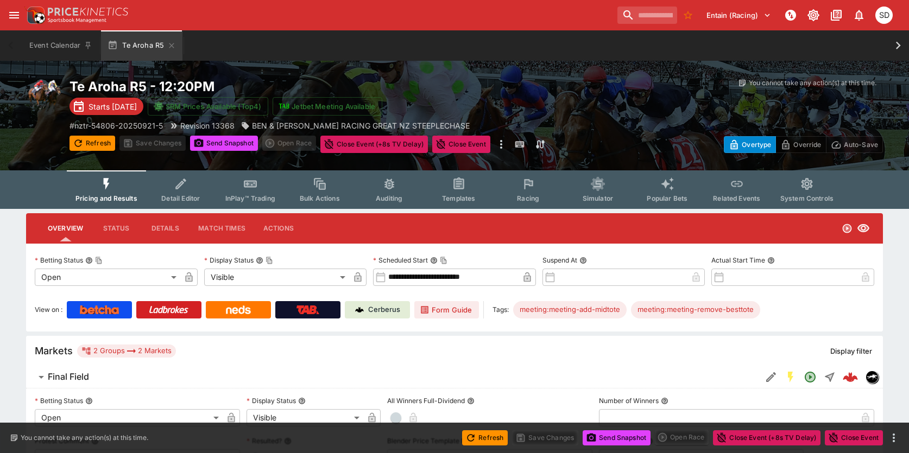 This screenshot has height=453, width=909. Describe the element at coordinates (106, 198) in the screenshot. I see `span: Pricing and Results` at that location.